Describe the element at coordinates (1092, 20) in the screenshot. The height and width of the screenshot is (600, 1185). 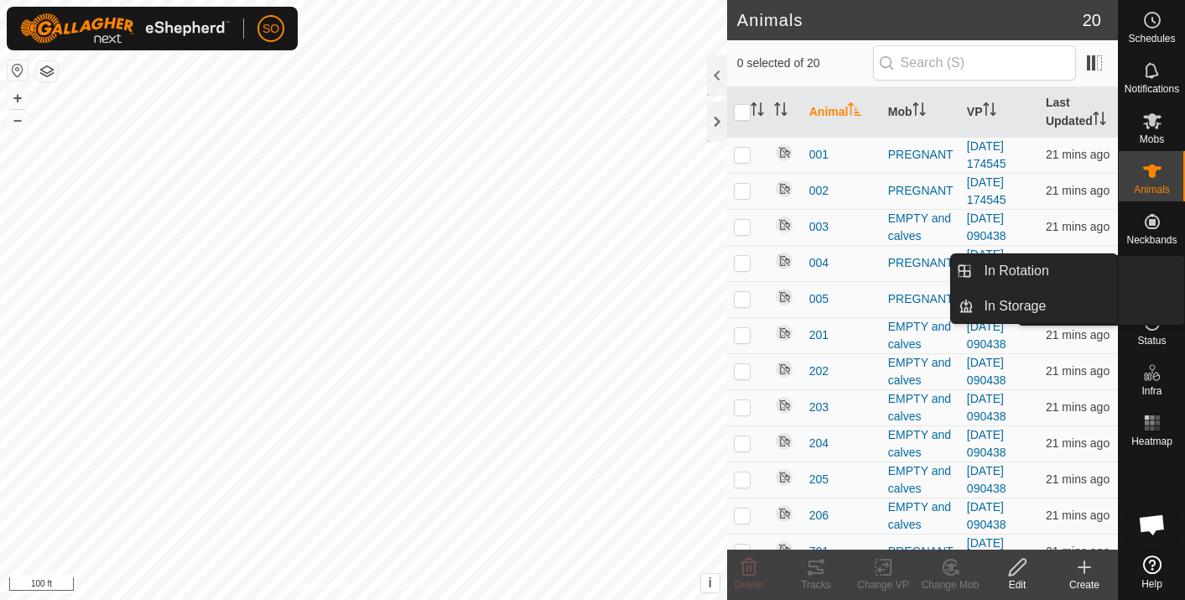
I see `span: 20` at that location.